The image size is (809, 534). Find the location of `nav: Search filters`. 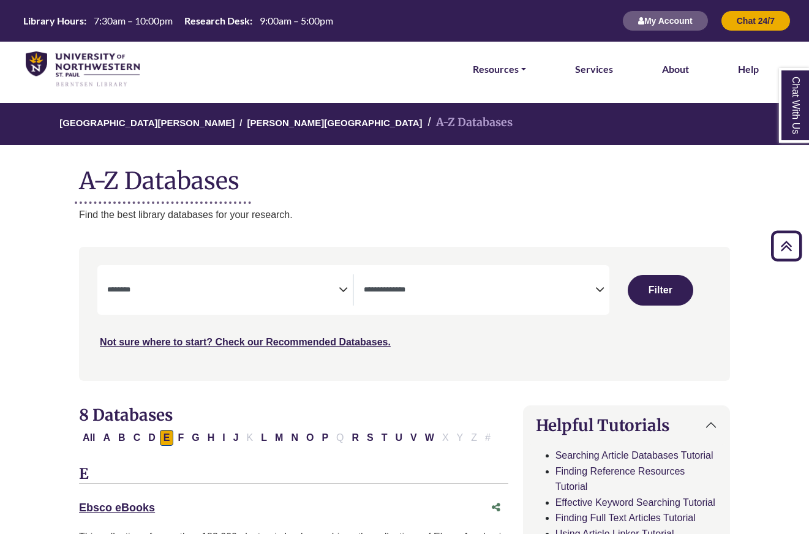

nav: Search filters is located at coordinates (404, 314).